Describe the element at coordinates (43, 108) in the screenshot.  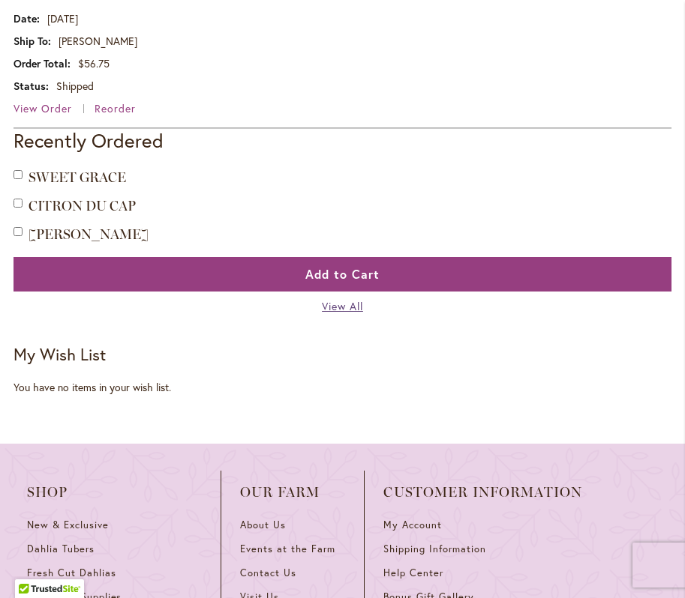
I see `span: View Order` at that location.